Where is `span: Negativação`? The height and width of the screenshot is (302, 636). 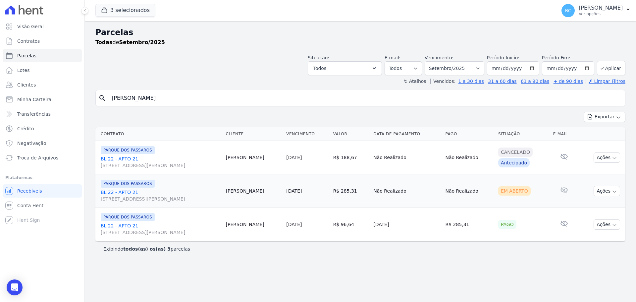
span: Negativação is located at coordinates (32, 143).